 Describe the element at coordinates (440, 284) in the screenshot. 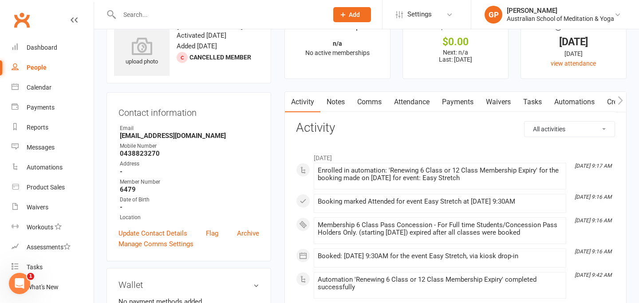

I see `div: Automation 'Renewing 6 Class or 12 Class Membership Expiry' completed successfully` at that location.